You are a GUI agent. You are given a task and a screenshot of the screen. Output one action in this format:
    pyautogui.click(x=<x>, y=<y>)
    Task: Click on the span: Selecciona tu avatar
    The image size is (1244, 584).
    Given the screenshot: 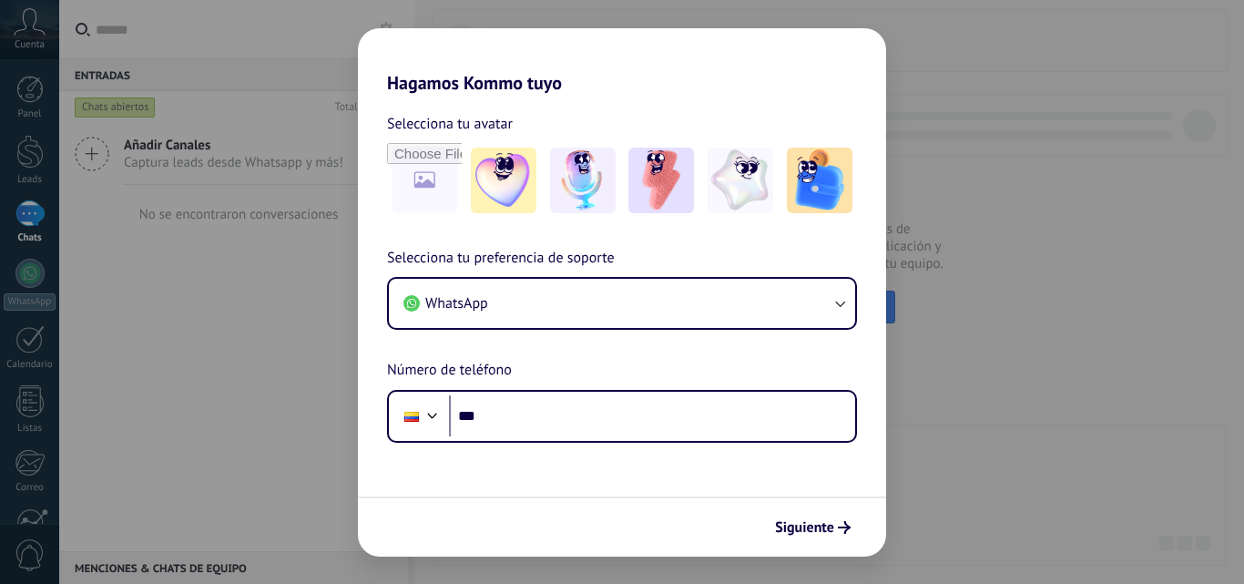 What is the action you would take?
    pyautogui.click(x=450, y=124)
    